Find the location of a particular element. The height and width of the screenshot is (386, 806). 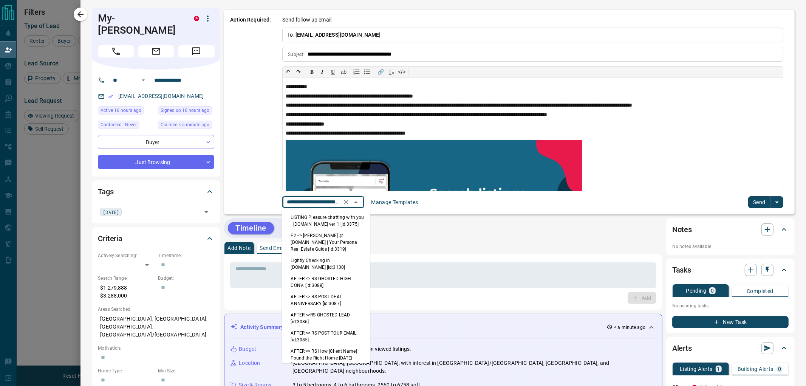

p: Motivation: is located at coordinates (156, 348).